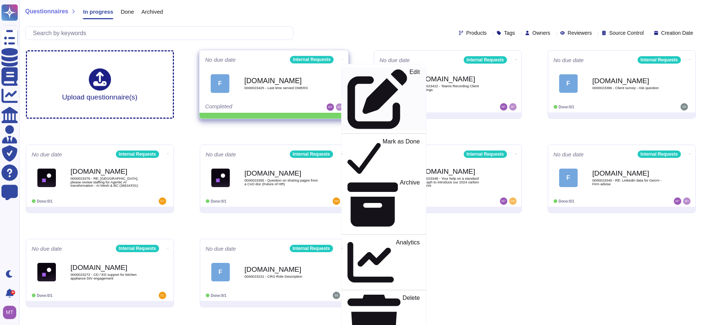 The width and height of the screenshot is (702, 325). Describe the element at coordinates (541, 33) in the screenshot. I see `span: Owners` at that location.